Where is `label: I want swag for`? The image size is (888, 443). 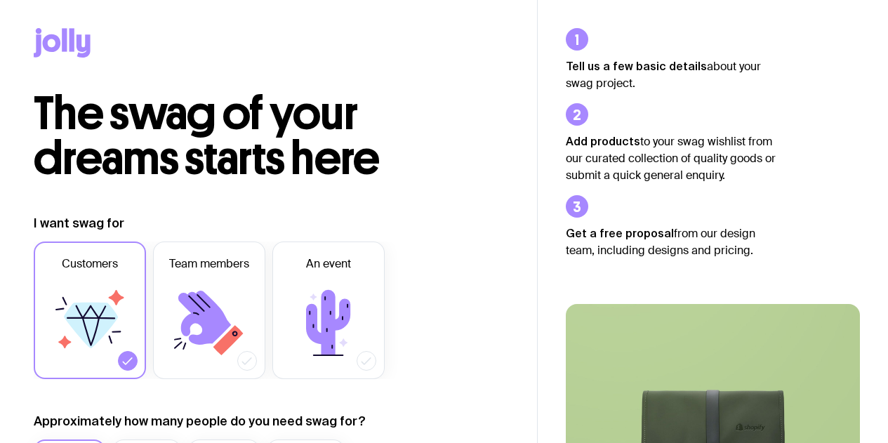 label: I want swag for is located at coordinates (79, 223).